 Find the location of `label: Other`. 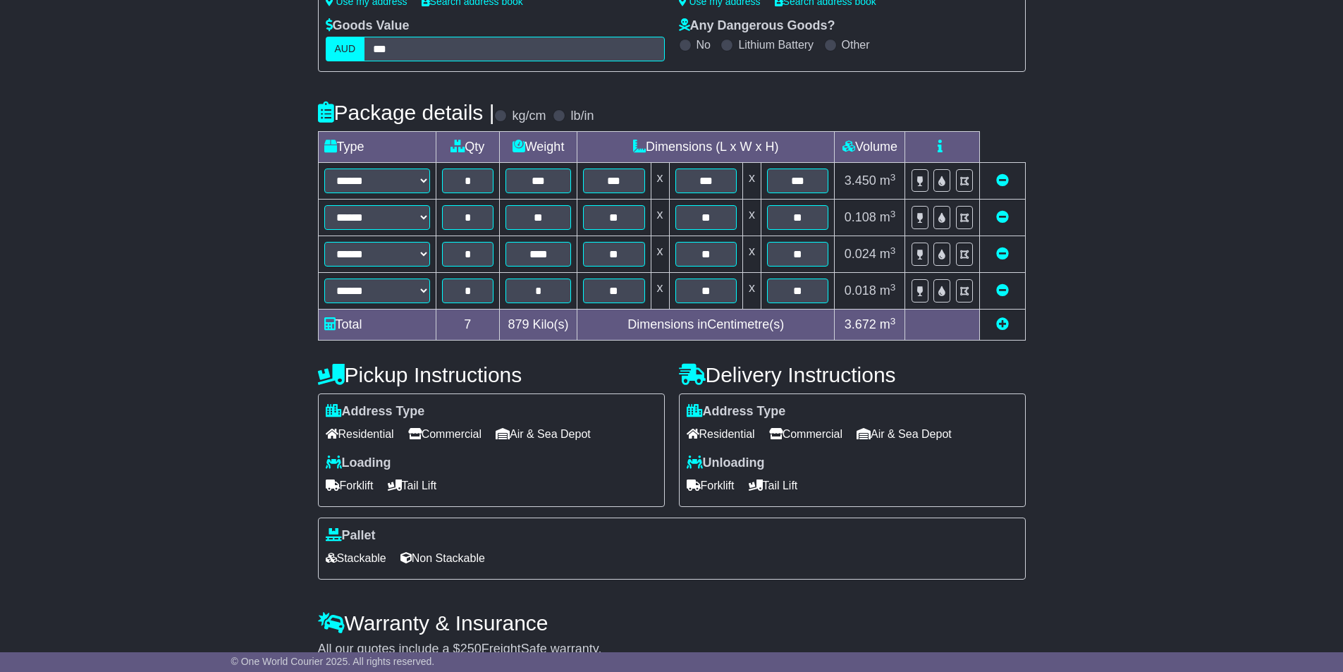

label: Other is located at coordinates (856, 44).